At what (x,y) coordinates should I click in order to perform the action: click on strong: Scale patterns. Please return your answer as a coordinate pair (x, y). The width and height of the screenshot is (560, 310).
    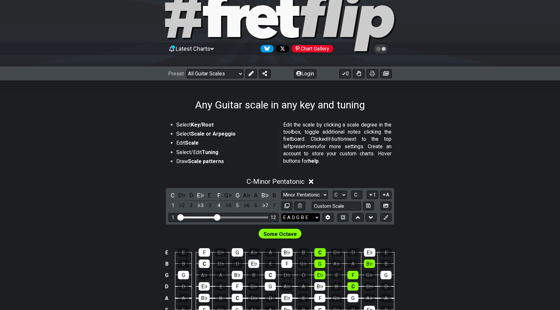
    Looking at the image, I should click on (206, 161).